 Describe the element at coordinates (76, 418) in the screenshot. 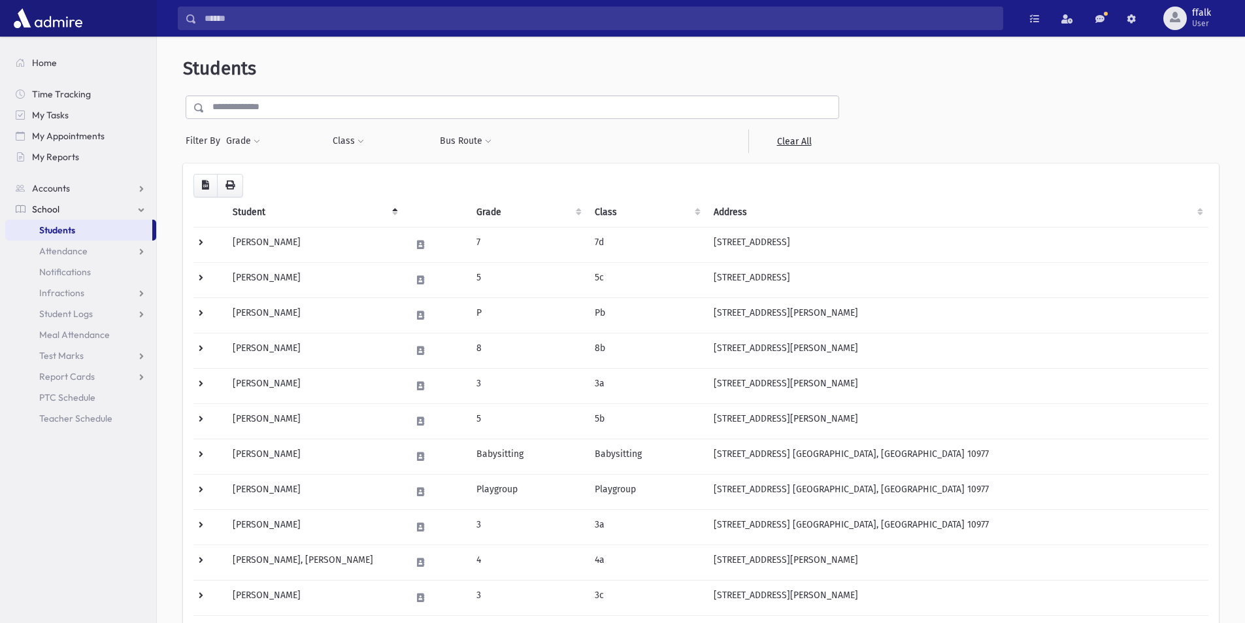

I see `span: Teacher Schedule` at that location.